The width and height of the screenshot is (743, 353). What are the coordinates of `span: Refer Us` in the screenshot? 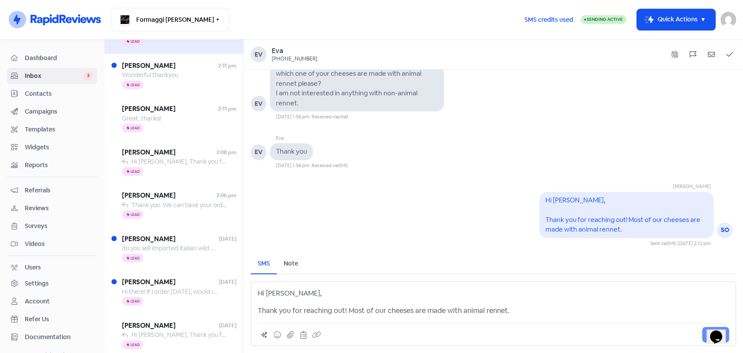 It's located at (59, 319).